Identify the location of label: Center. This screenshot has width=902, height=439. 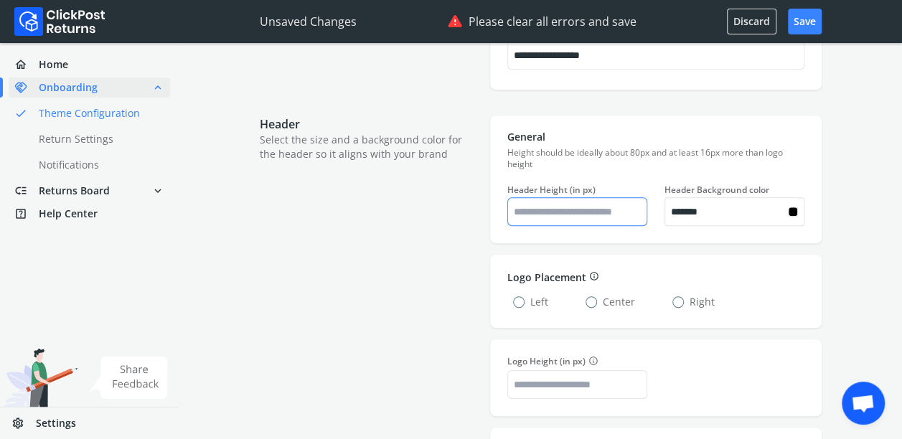
(610, 302).